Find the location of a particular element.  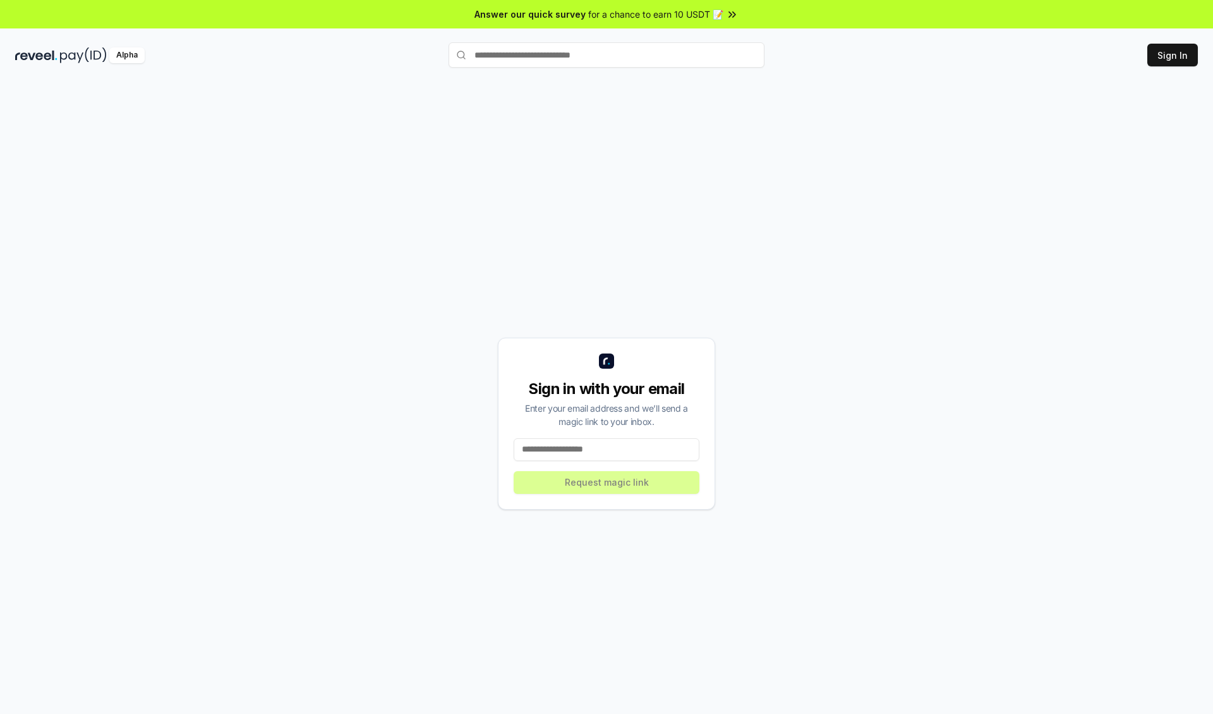

img: logo_small is located at coordinates (607, 361).